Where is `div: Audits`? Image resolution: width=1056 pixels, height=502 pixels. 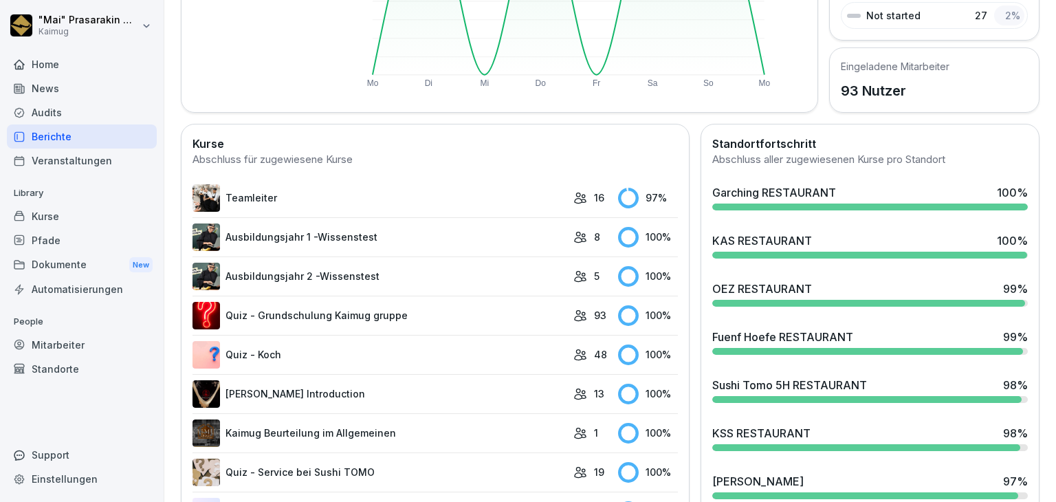 div: Audits is located at coordinates (82, 112).